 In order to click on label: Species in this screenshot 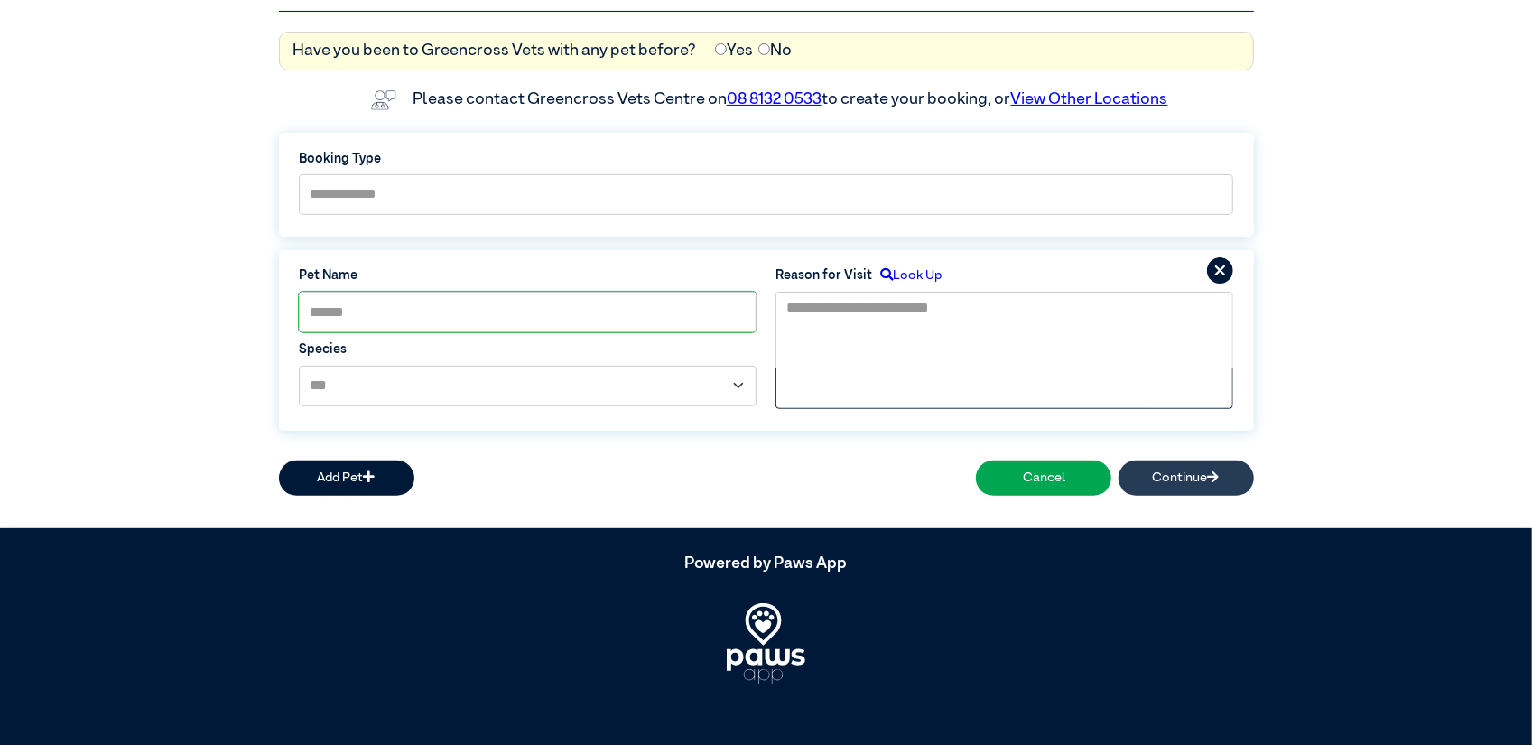, I will do `click(527, 350)`.